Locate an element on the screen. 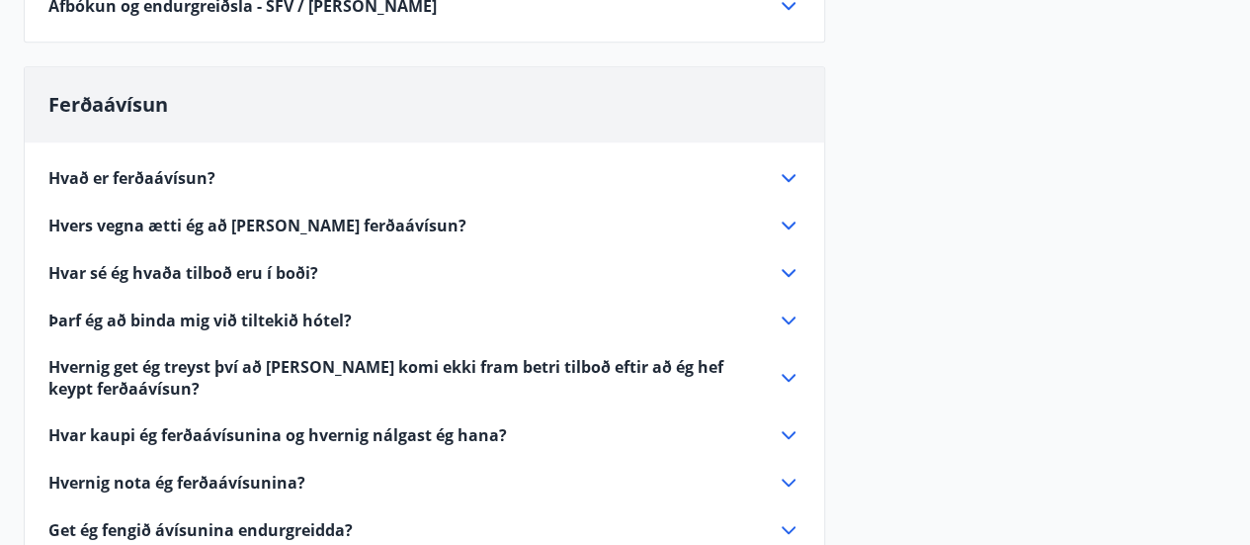 This screenshot has width=1250, height=545. div: Þarf ég að binda mig við tiltekið hótel? is located at coordinates (424, 320).